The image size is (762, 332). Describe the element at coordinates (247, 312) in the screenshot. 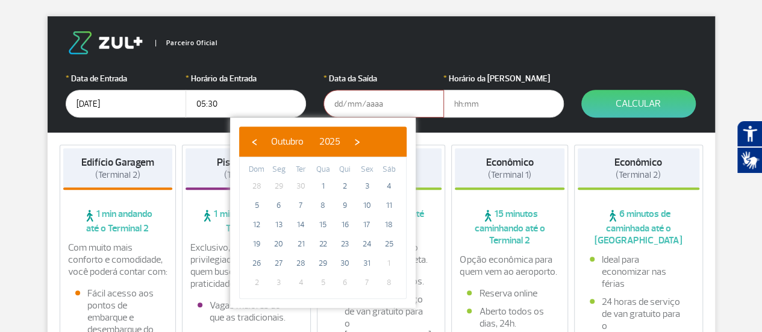

I see `li: Vagas maiores do que as tradicionais.` at that location.